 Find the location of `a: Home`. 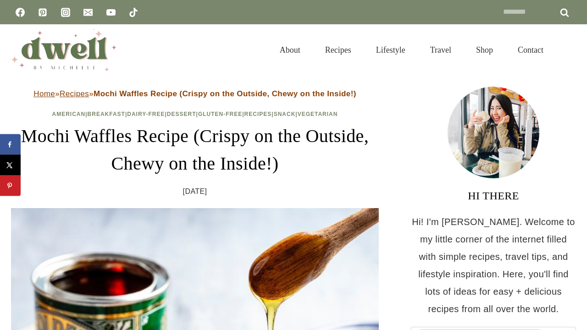

a: Home is located at coordinates (44, 94).